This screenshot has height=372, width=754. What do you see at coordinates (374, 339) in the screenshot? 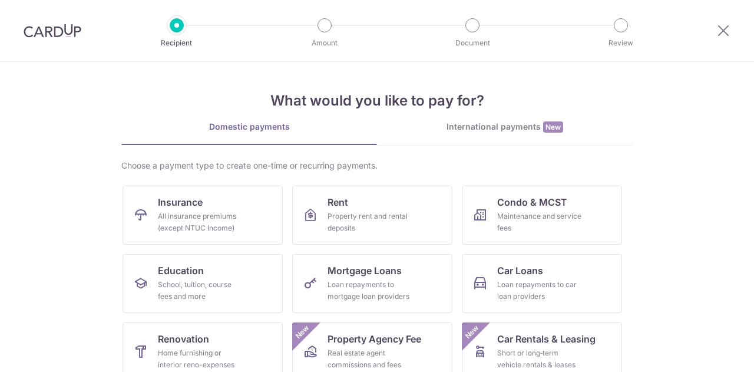
I see `span: Property Agency Fee` at bounding box center [374, 339].